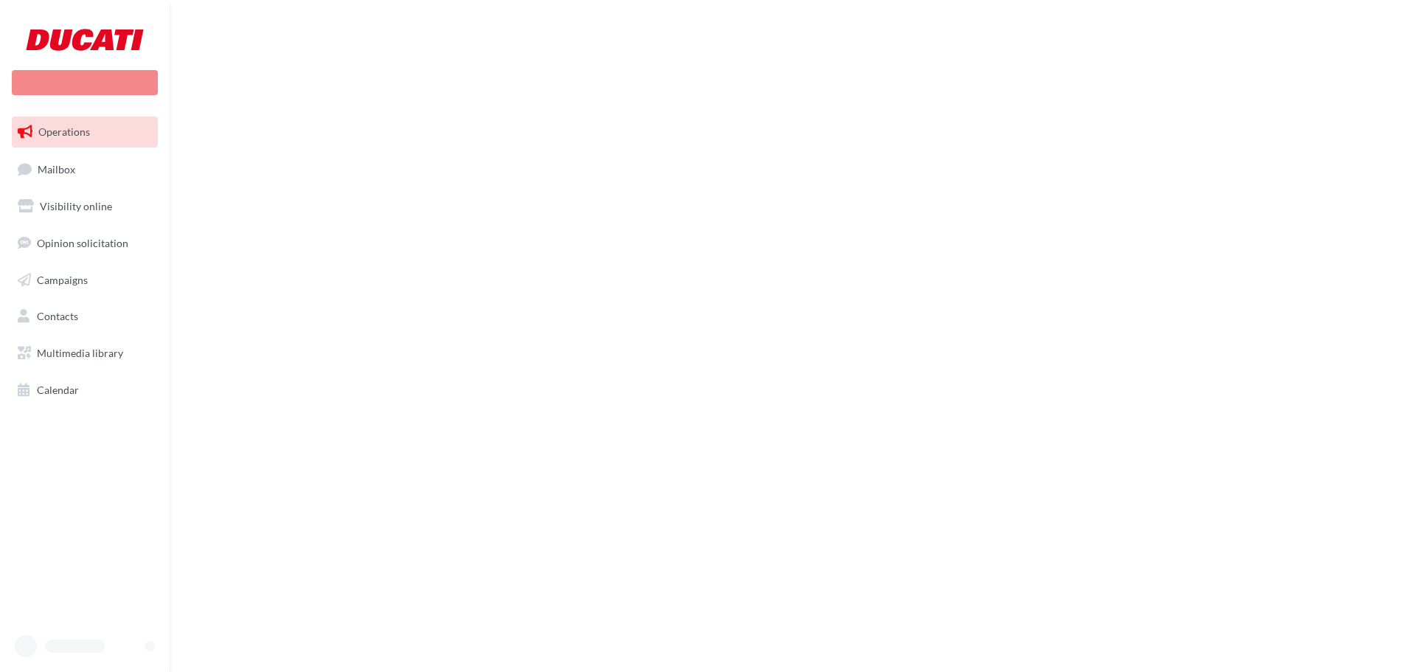 The width and height of the screenshot is (1416, 672). What do you see at coordinates (85, 132) in the screenshot?
I see `a: Operations` at bounding box center [85, 132].